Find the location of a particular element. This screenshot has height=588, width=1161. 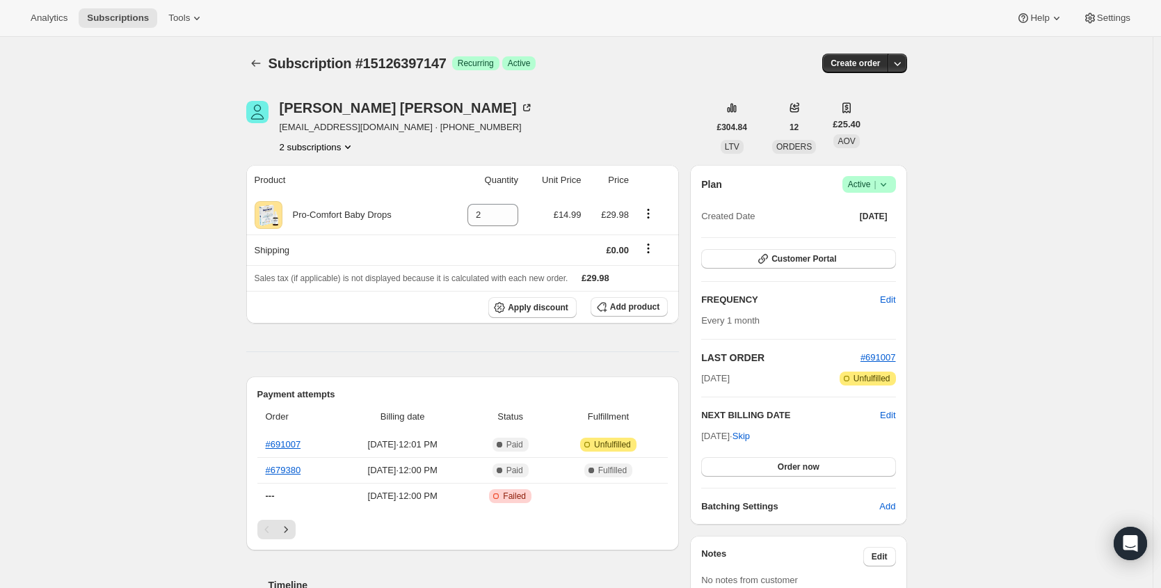

button: #691007 is located at coordinates (878, 358).